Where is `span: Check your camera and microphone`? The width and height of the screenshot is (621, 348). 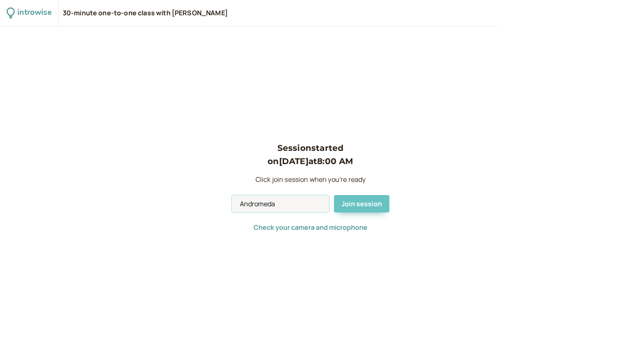
span: Check your camera and microphone is located at coordinates (310, 227).